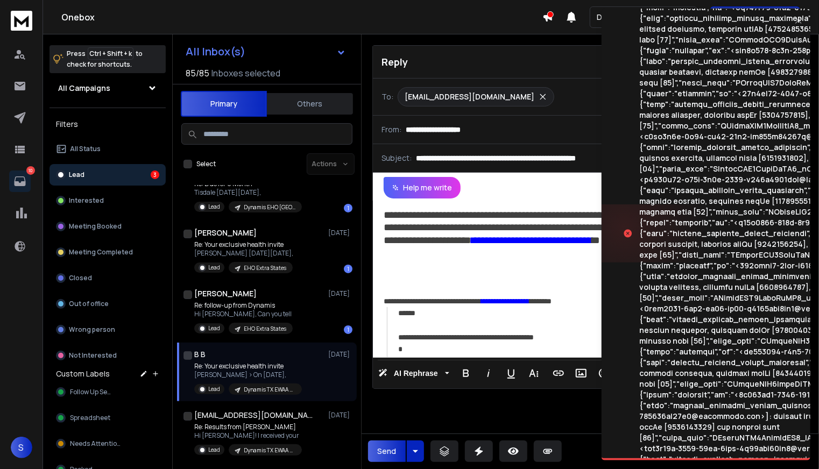 The image size is (819, 469). Describe the element at coordinates (108, 252) in the screenshot. I see `button: Meeting Completed` at that location.